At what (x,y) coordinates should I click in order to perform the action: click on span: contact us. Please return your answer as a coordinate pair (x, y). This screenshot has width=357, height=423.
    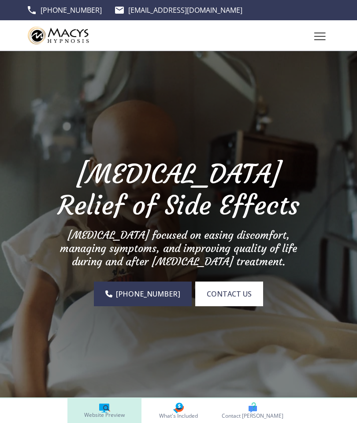
    Looking at the image, I should click on (229, 294).